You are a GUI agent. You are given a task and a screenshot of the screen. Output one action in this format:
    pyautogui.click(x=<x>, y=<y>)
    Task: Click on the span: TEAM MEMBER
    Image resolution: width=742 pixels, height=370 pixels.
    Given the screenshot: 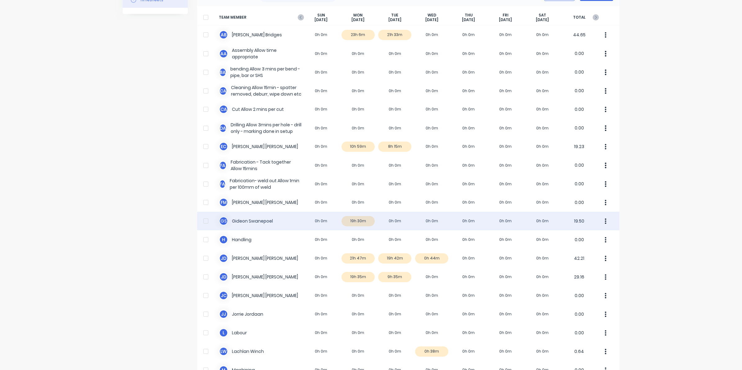 What is the action you would take?
    pyautogui.click(x=261, y=17)
    